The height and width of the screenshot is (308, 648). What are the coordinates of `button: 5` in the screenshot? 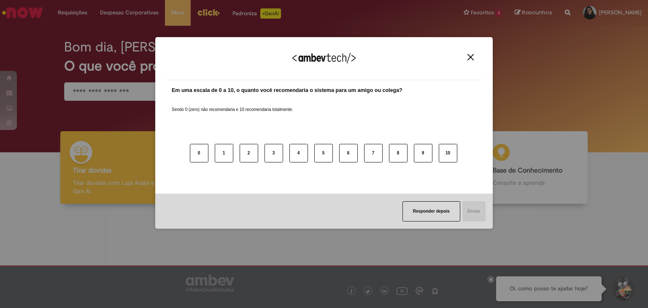 It's located at (324, 153).